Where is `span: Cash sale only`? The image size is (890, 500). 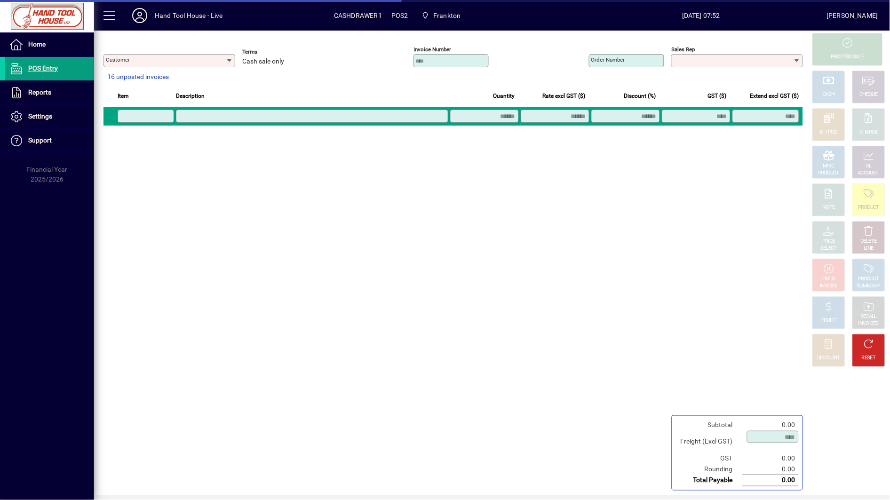
span: Cash sale only is located at coordinates (263, 62).